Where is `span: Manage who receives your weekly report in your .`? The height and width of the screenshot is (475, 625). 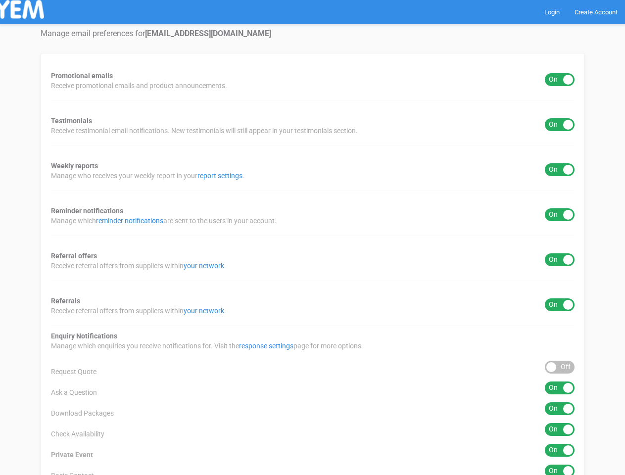 span: Manage who receives your weekly report in your . is located at coordinates (148, 176).